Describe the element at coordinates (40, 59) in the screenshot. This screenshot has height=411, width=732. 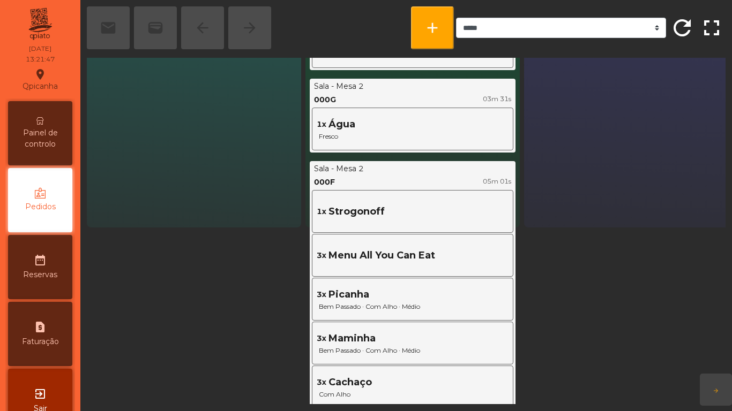
I see `div: 13:21:47` at that location.